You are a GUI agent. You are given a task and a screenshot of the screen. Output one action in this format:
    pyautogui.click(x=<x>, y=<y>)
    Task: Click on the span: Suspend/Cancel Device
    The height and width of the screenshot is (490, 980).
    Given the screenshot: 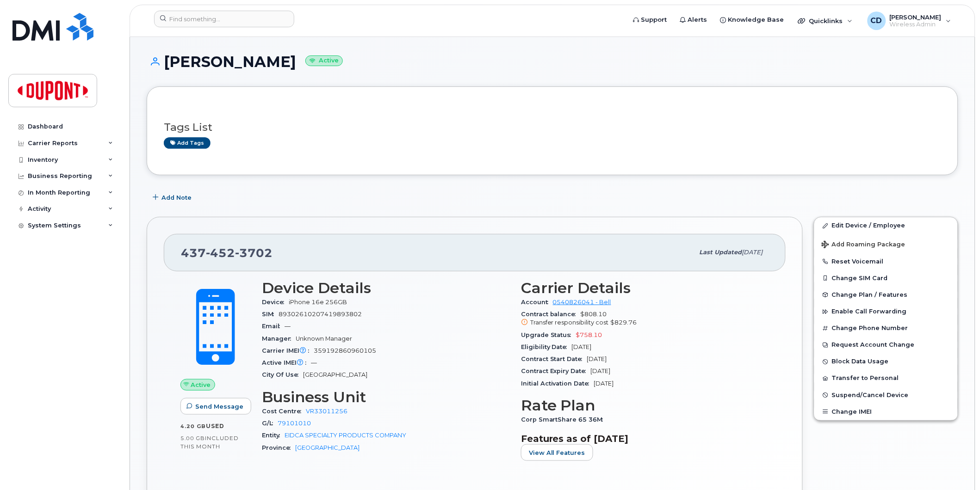 What is the action you would take?
    pyautogui.click(x=870, y=395)
    